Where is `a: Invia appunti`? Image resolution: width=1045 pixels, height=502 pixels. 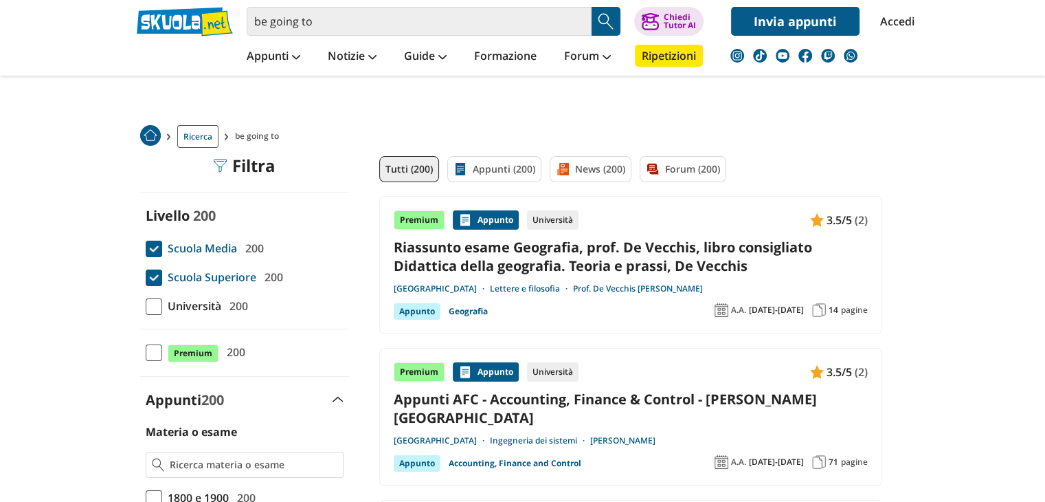 a: Invia appunti is located at coordinates (795, 21).